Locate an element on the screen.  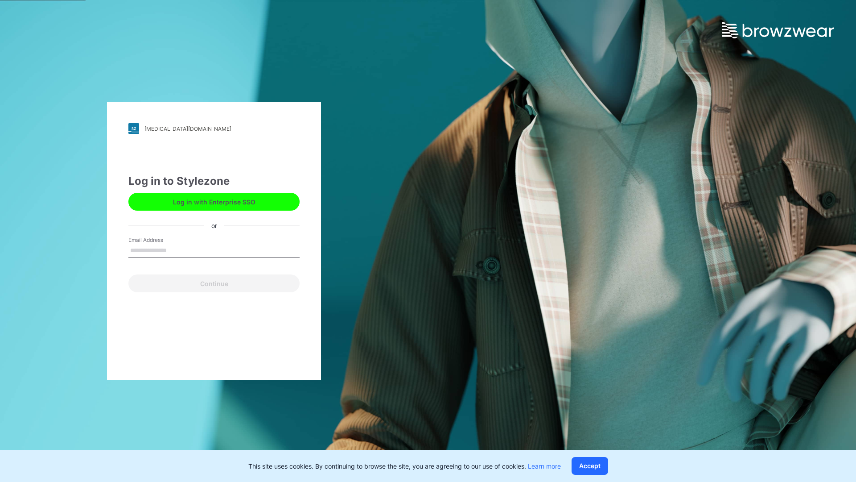
img: stylezone-logo.562084cfcfab977791bfbf7441f1a819.svg is located at coordinates (134, 128).